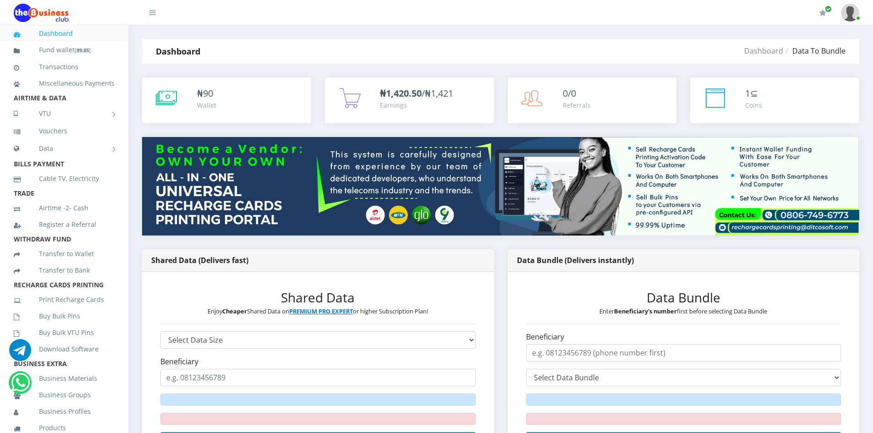 The height and width of the screenshot is (433, 873). What do you see at coordinates (318, 298) in the screenshot?
I see `h3: Shared Data` at bounding box center [318, 298].